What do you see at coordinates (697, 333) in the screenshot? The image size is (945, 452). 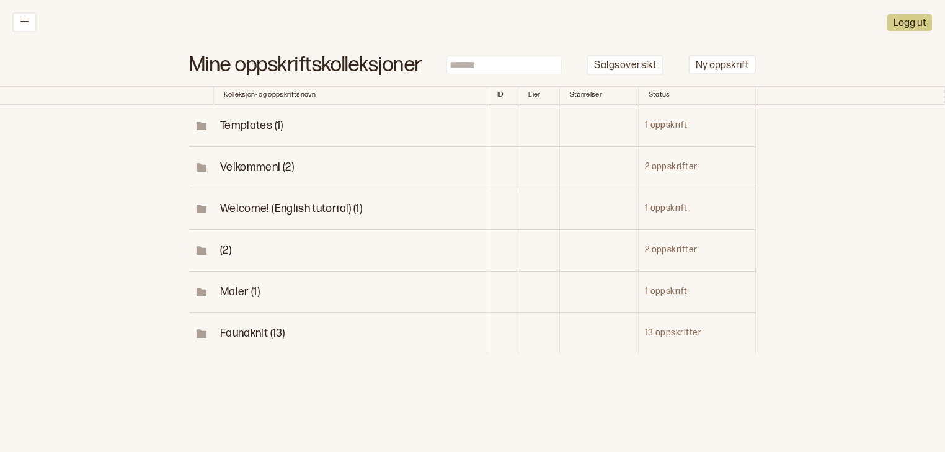 I see `td: 13 oppskrifter` at bounding box center [697, 333].